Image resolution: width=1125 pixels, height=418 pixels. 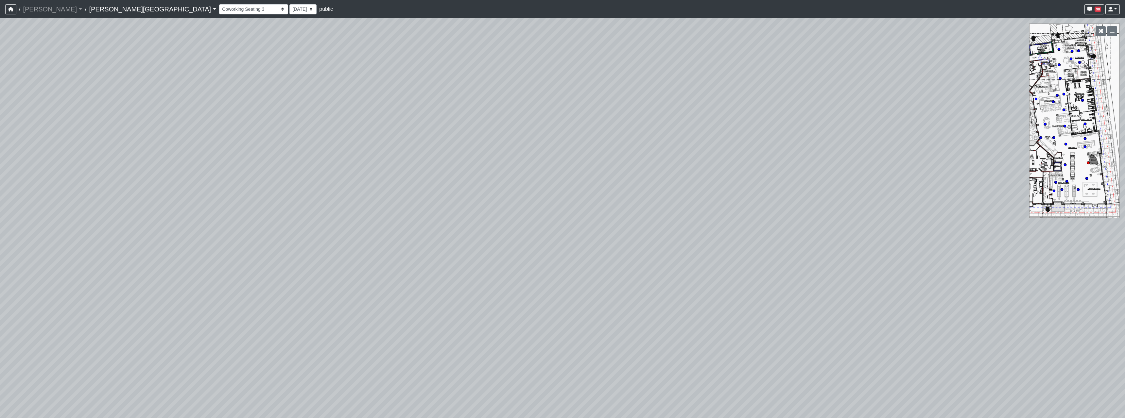 I want to click on span: 98, so click(x=1098, y=9).